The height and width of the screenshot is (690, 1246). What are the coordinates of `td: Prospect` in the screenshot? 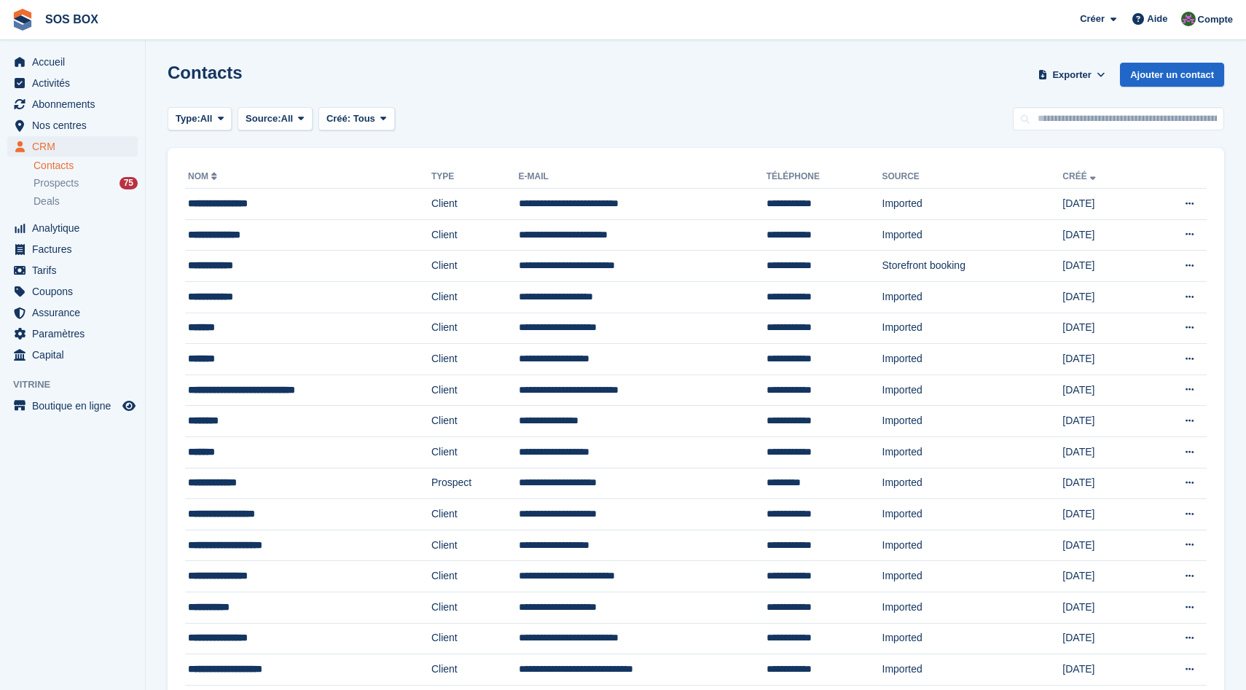 It's located at (475, 483).